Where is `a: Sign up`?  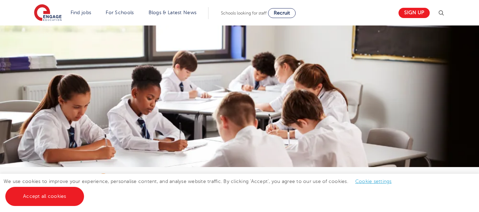 a: Sign up is located at coordinates (414, 13).